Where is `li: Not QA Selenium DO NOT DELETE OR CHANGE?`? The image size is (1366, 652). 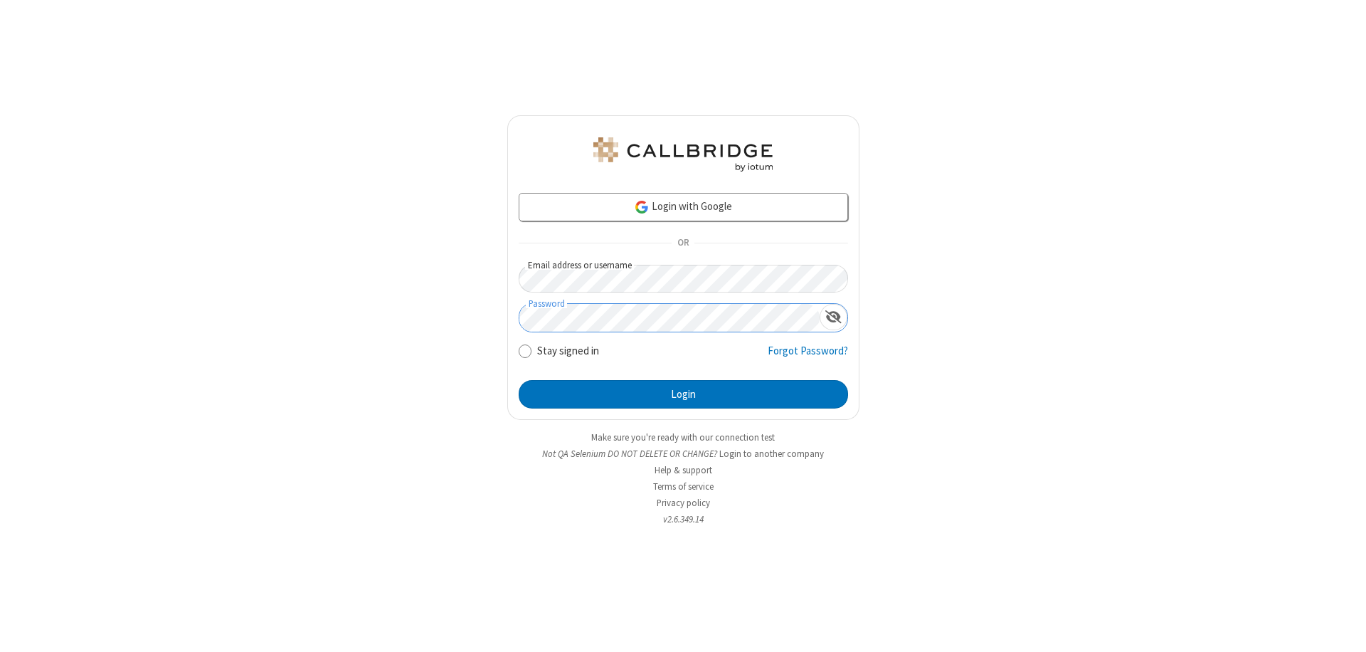
li: Not QA Selenium DO NOT DELETE OR CHANGE? is located at coordinates (683, 453).